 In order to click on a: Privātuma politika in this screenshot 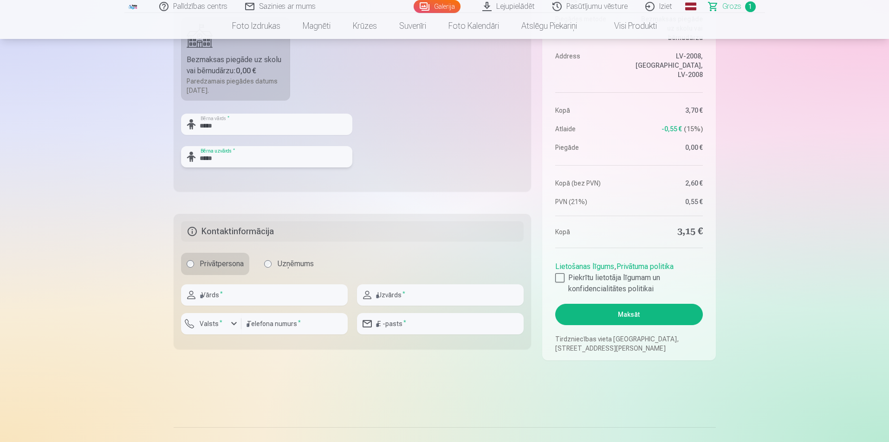, I will do `click(644, 266)`.